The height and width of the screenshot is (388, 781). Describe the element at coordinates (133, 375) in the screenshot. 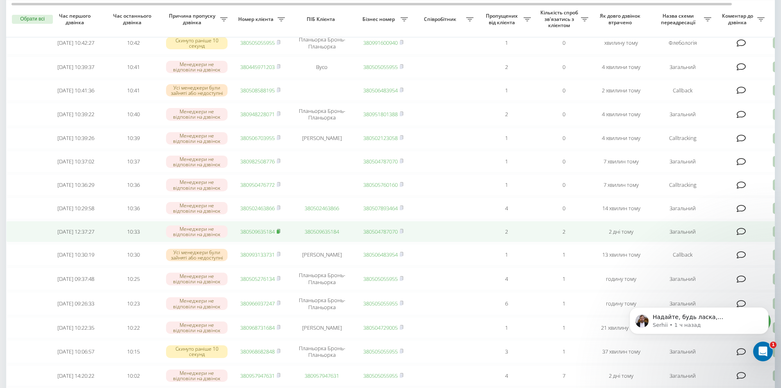

I see `td: 10:02` at that location.